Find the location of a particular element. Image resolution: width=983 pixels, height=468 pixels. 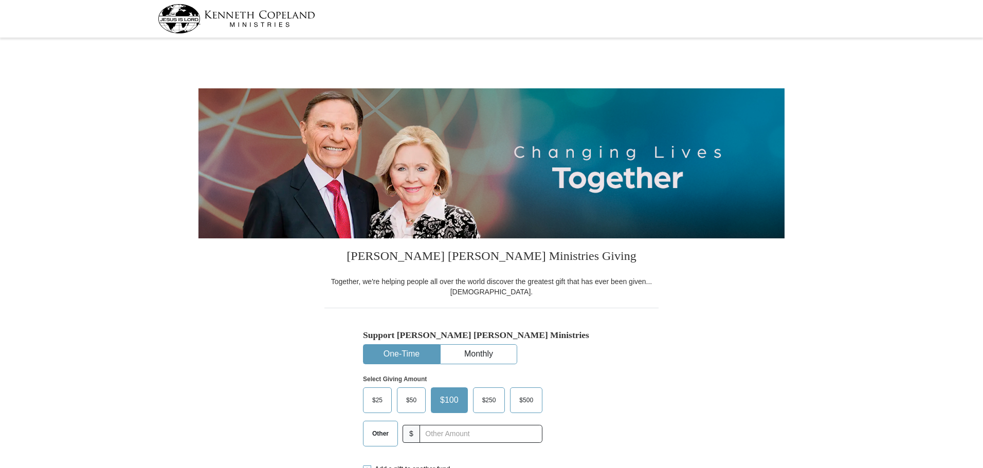

img: kcm-header-logo.svg is located at coordinates (236, 19).